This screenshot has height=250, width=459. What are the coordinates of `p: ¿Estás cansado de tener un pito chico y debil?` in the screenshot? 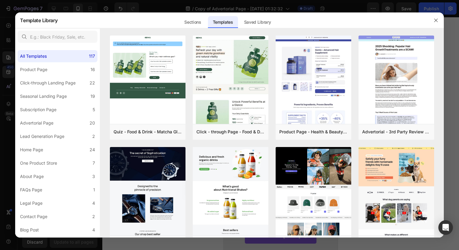 It's located at (57, 149).